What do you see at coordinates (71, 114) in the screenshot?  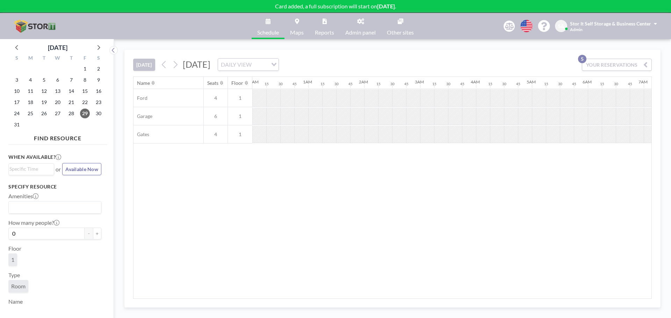 I see `span: Thursday, August 28, 2025` at bounding box center [71, 114].